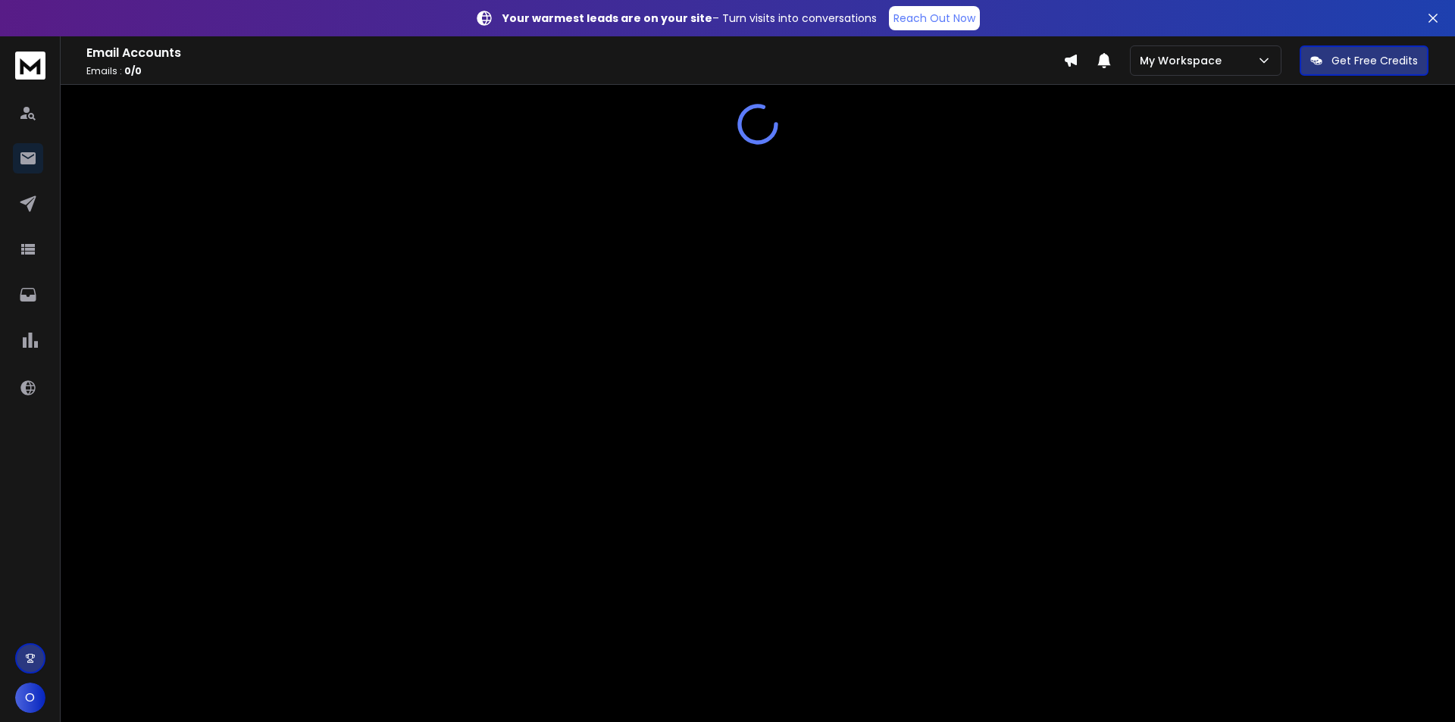  What do you see at coordinates (1364, 61) in the screenshot?
I see `button: Get Free Credits` at bounding box center [1364, 61].